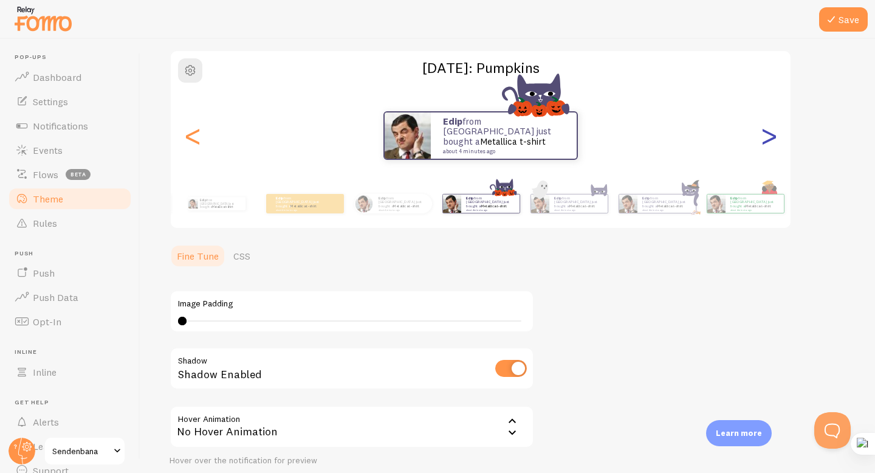 The image size is (875, 473). Describe the element at coordinates (70, 322) in the screenshot. I see `a: Opt-In` at that location.